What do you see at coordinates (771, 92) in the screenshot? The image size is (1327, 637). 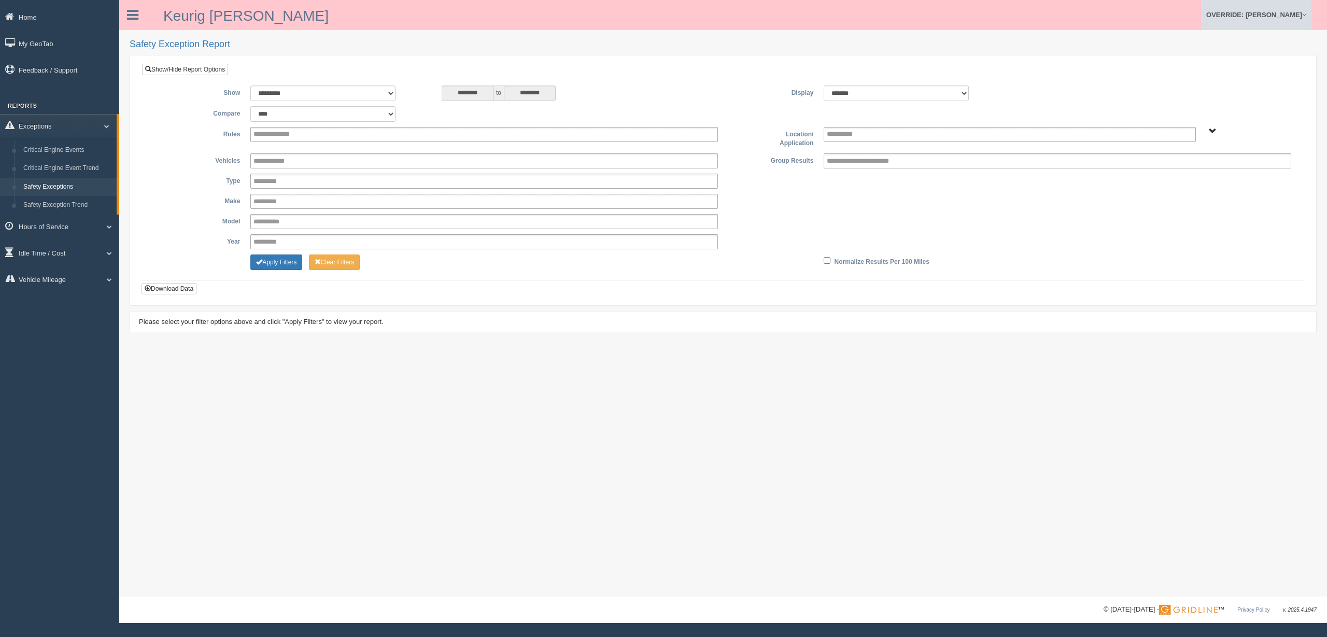 I see `label: Display` at bounding box center [771, 92].